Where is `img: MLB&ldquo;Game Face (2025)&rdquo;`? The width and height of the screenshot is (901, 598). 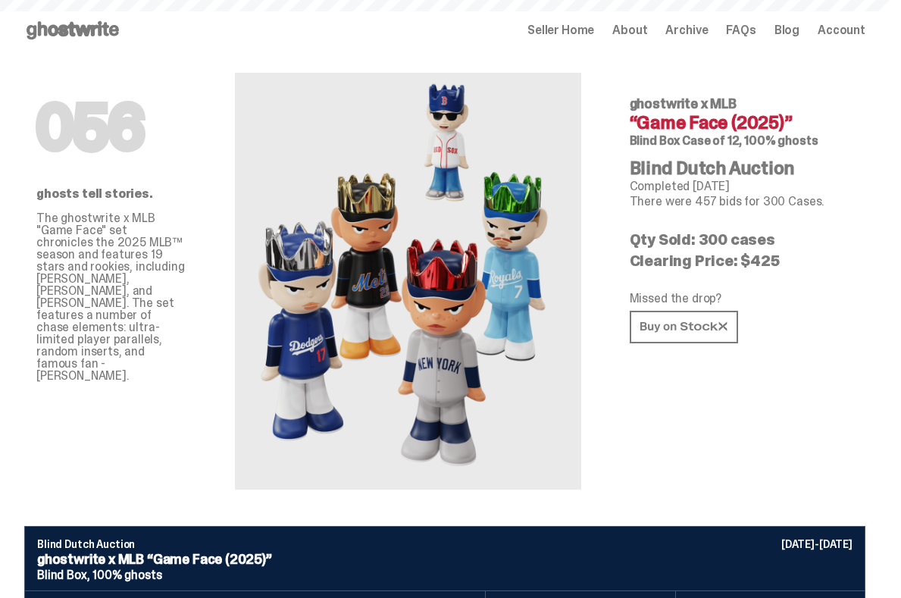 img: MLB&ldquo;Game Face (2025)&rdquo; is located at coordinates (408, 281).